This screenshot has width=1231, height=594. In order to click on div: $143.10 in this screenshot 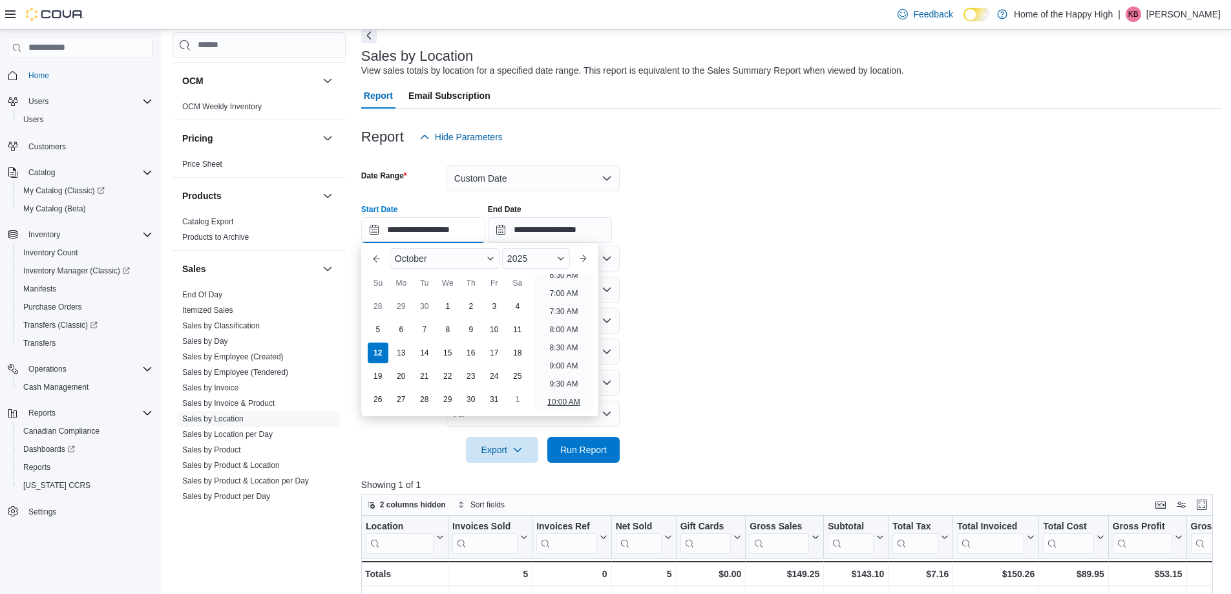, I will do `click(855, 574)`.